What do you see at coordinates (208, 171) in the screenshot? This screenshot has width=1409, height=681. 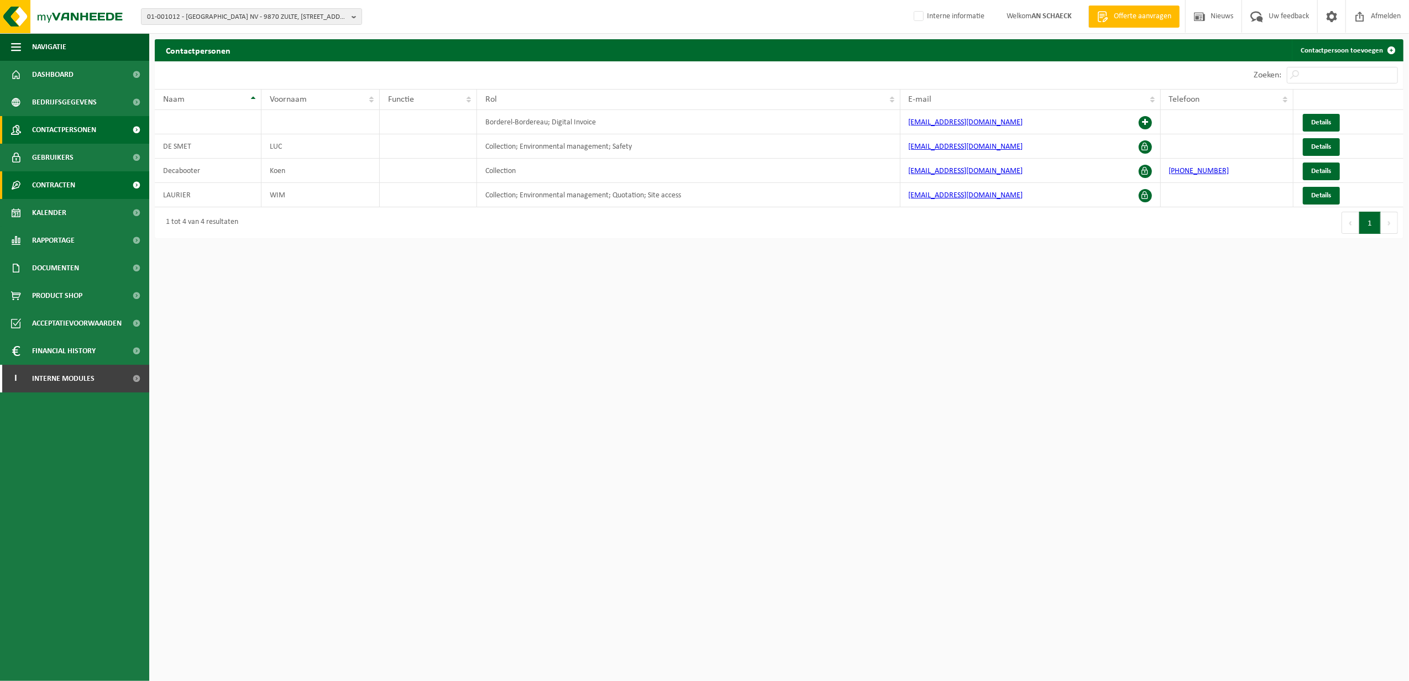 I see `td: Decabooter` at bounding box center [208, 171].